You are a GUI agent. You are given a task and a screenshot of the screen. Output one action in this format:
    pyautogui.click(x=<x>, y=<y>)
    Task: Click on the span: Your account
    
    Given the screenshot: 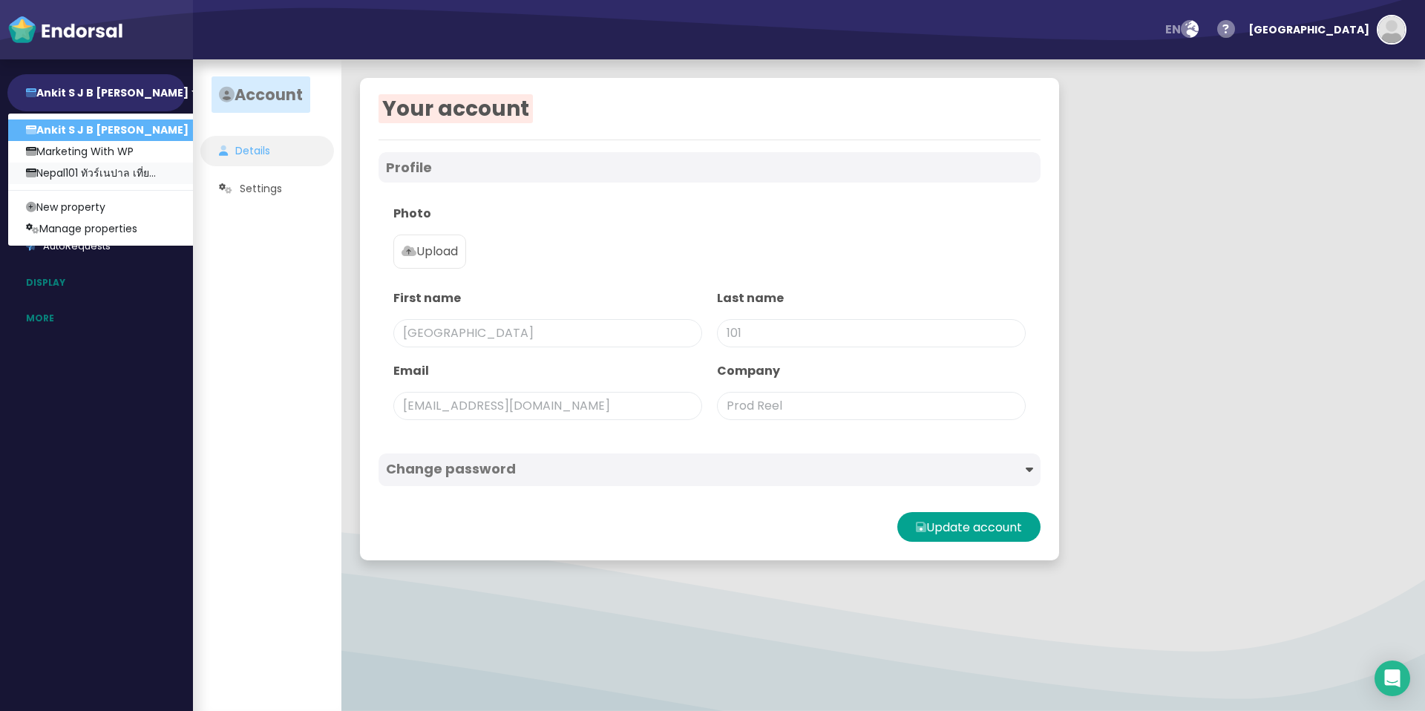 What is the action you would take?
    pyautogui.click(x=456, y=108)
    